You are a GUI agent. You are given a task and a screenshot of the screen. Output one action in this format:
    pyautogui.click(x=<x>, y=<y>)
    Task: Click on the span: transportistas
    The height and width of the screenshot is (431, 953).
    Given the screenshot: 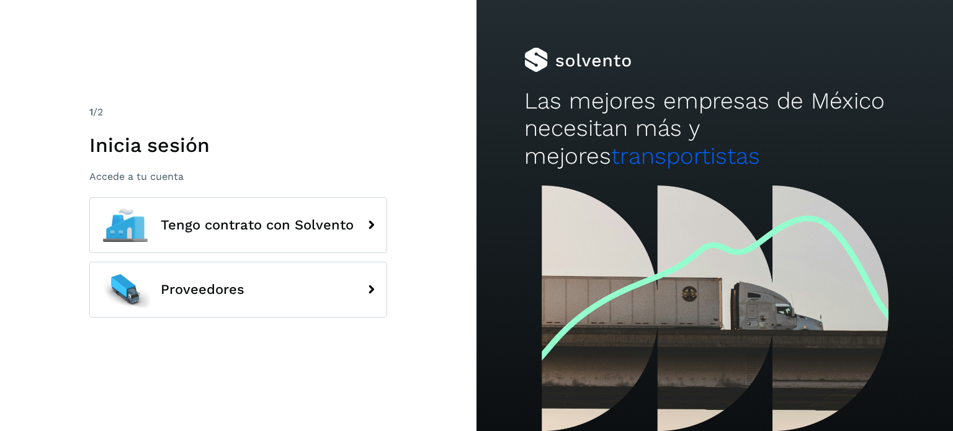 What is the action you would take?
    pyautogui.click(x=685, y=156)
    